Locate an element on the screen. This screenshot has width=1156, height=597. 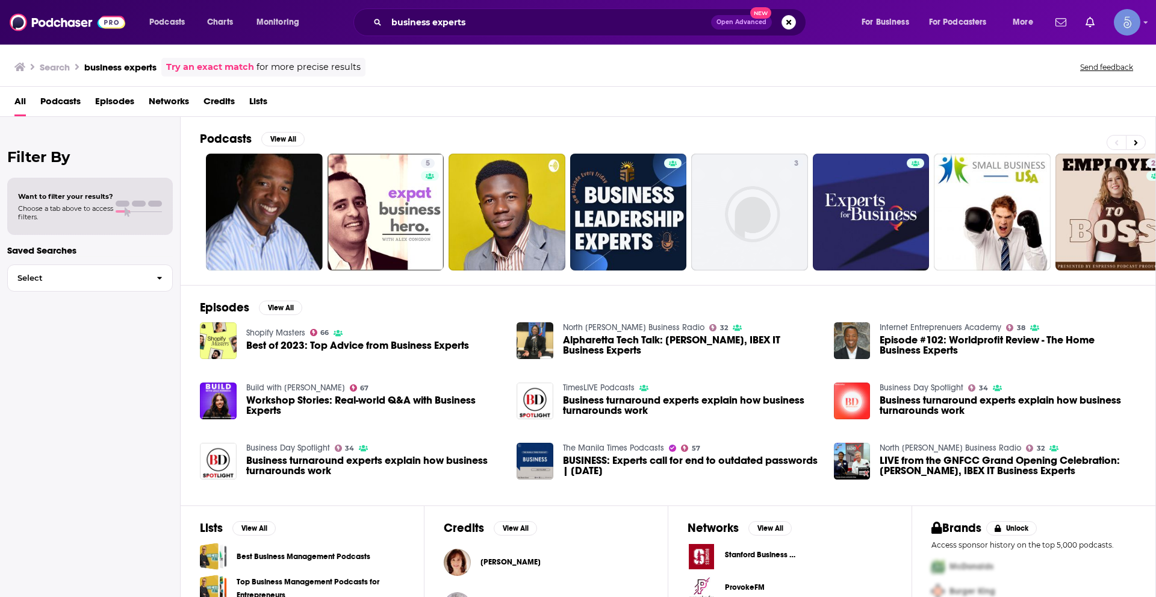
h3: business experts is located at coordinates (120, 67).